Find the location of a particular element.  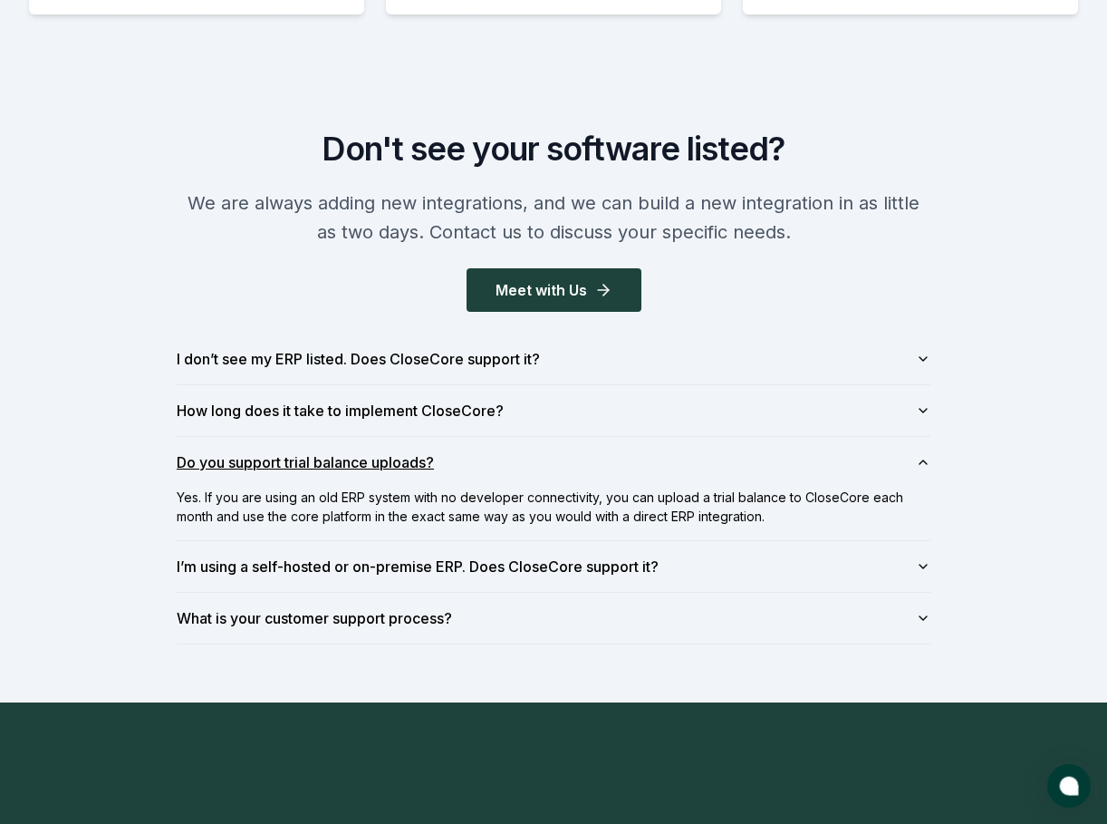

h2: Don't see your software listed? is located at coordinates (554, 149).